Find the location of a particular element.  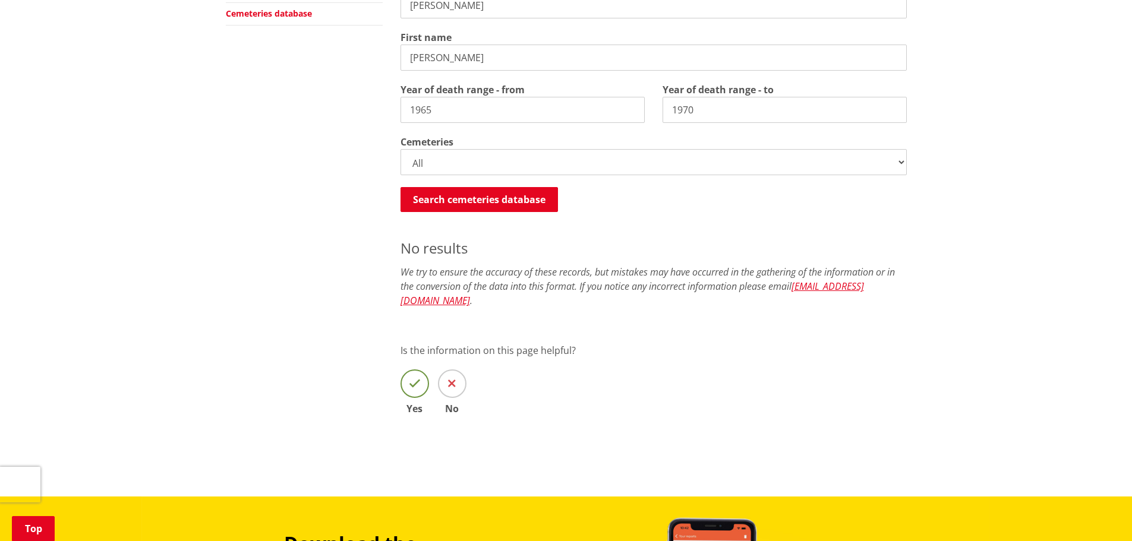

label: Year of death range - from is located at coordinates (462, 90).